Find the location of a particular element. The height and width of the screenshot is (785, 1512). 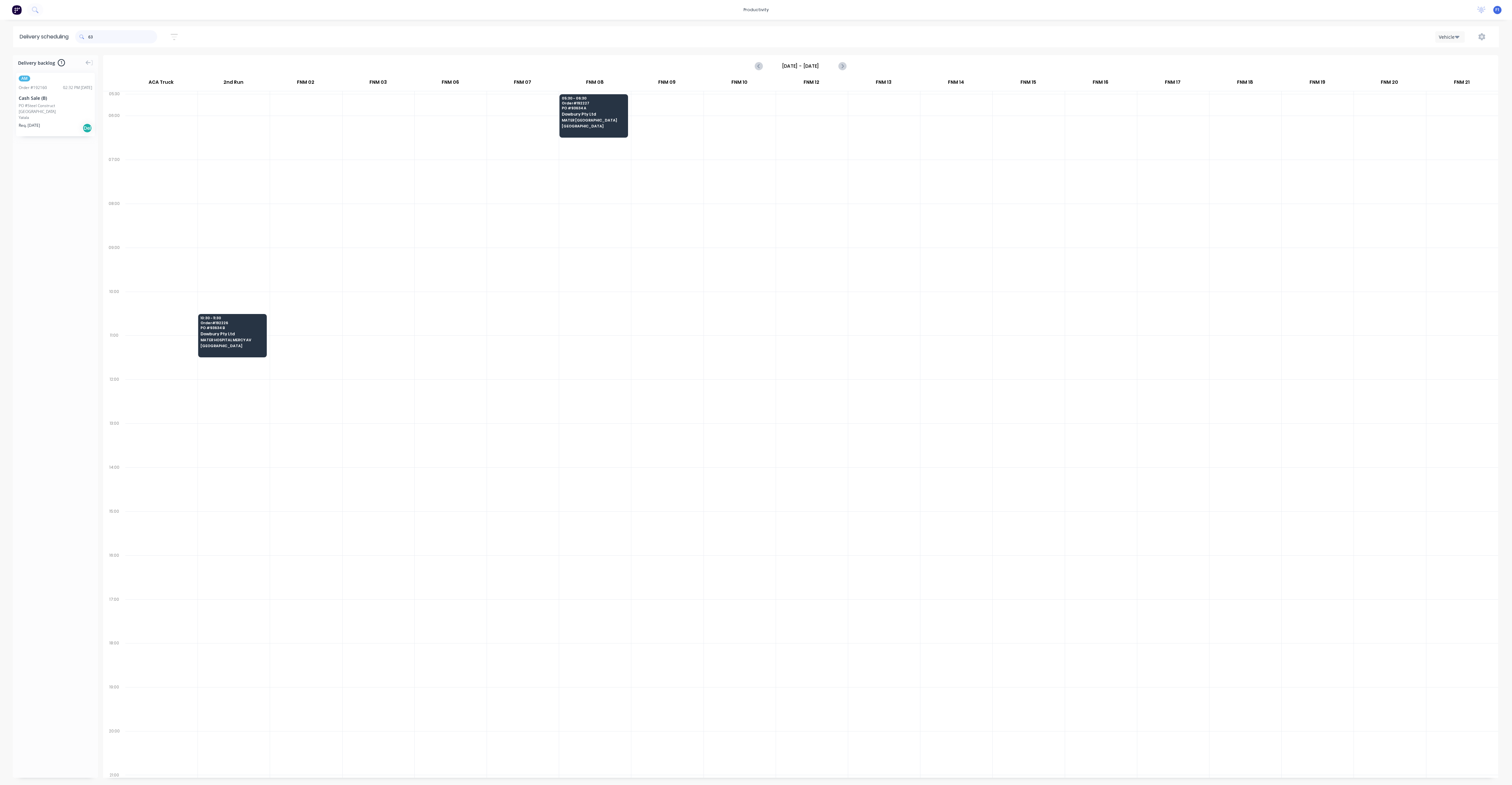

span: Order # 192226 is located at coordinates (232, 322).